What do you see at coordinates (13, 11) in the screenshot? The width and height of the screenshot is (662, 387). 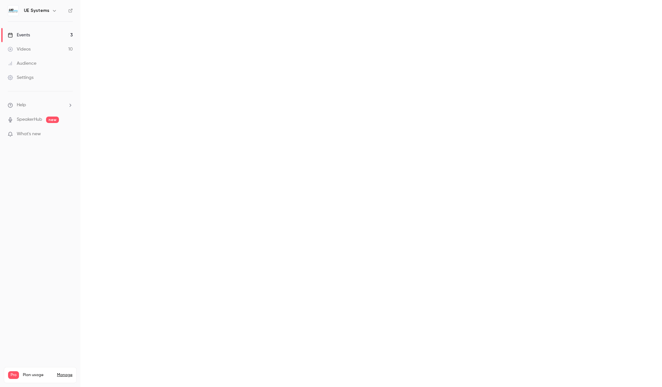 I see `img: UE Systems` at bounding box center [13, 11].